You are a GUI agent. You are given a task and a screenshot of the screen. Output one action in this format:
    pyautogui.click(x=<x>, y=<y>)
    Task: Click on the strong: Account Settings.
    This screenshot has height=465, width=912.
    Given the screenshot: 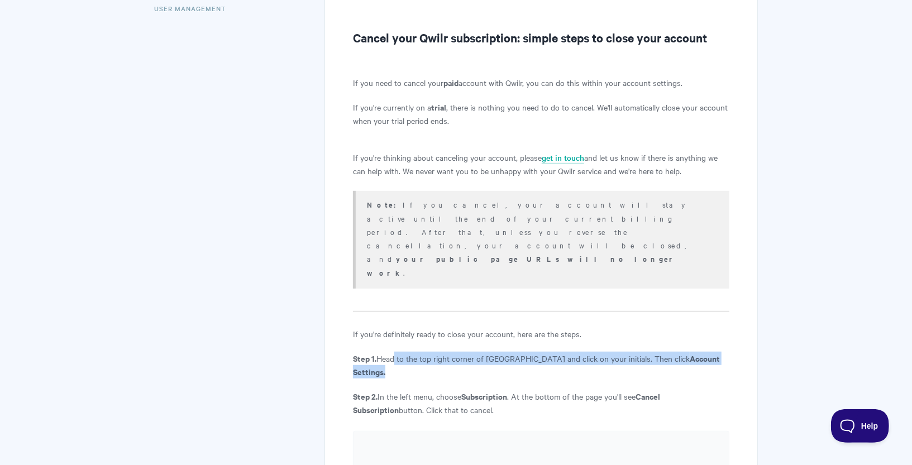 What is the action you would take?
    pyautogui.click(x=536, y=365)
    